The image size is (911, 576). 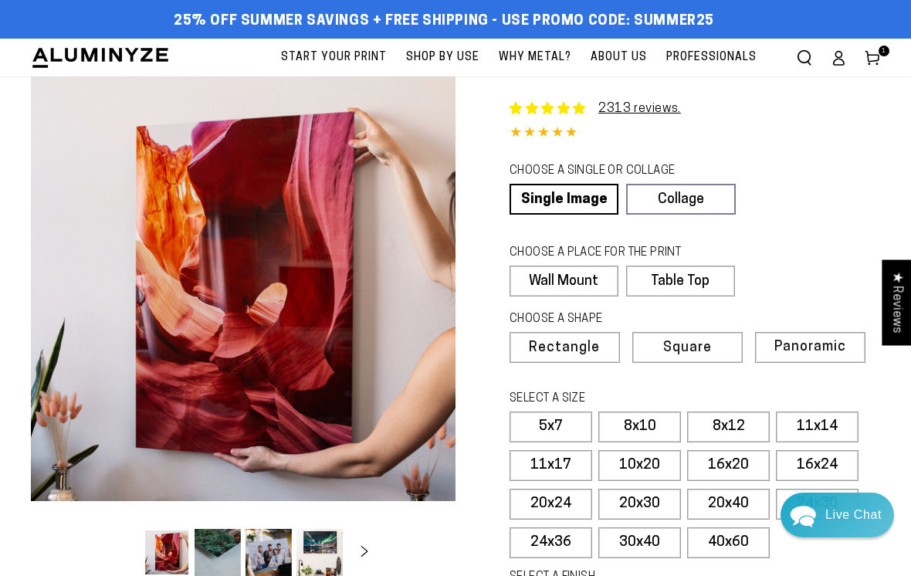 What do you see at coordinates (550, 427) in the screenshot?
I see `label: 5x7` at bounding box center [550, 427].